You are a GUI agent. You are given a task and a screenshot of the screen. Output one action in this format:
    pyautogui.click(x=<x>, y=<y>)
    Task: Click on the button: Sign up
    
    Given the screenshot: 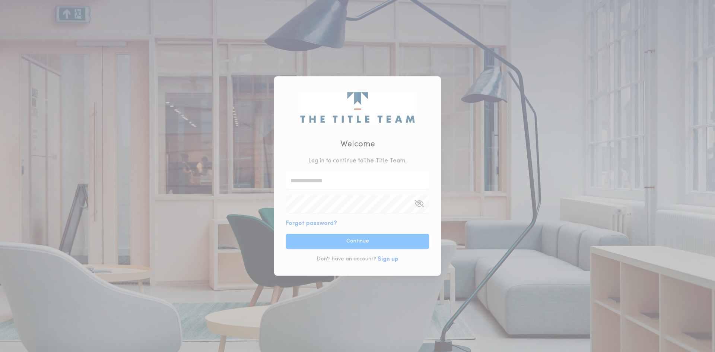 What is the action you would take?
    pyautogui.click(x=388, y=259)
    